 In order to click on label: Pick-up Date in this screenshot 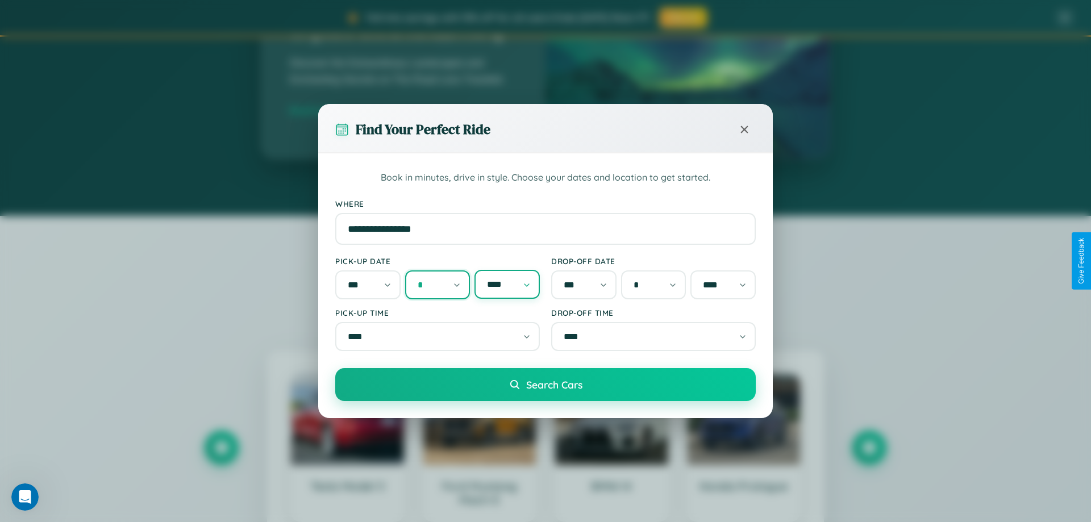, I will do `click(438, 261)`.